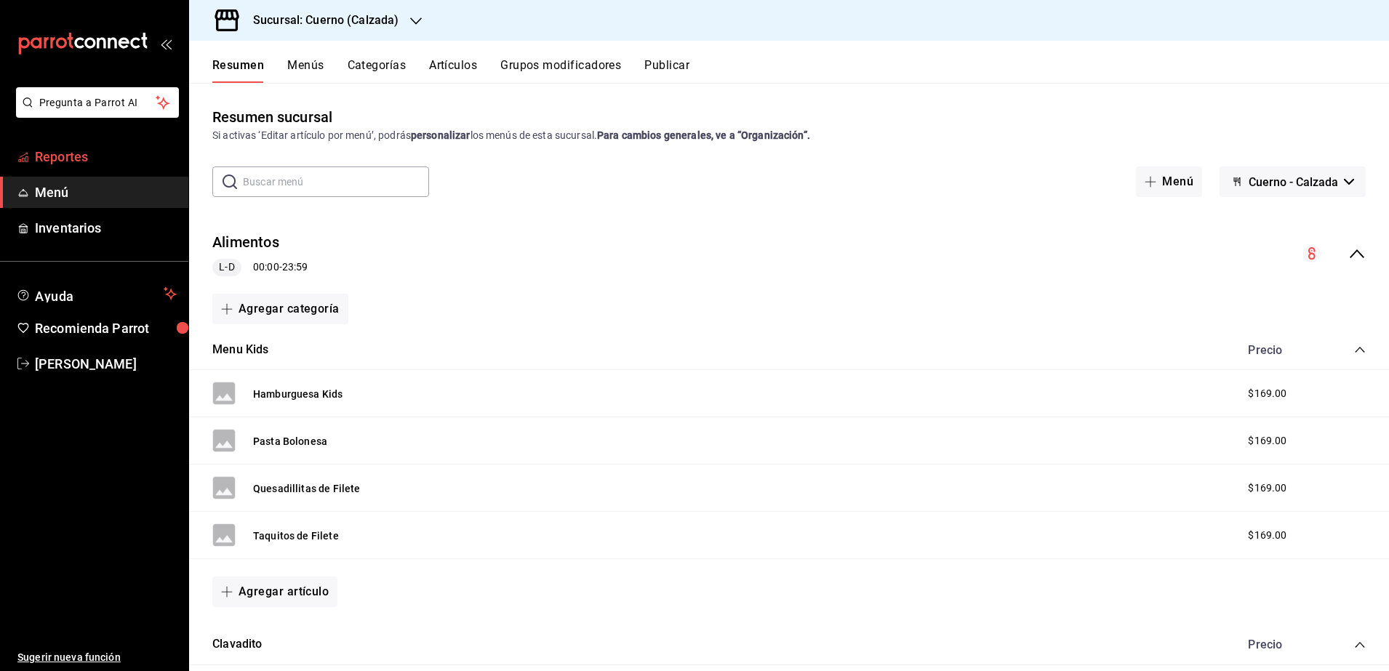 The width and height of the screenshot is (1389, 671). I want to click on span: Inventarios, so click(105, 228).